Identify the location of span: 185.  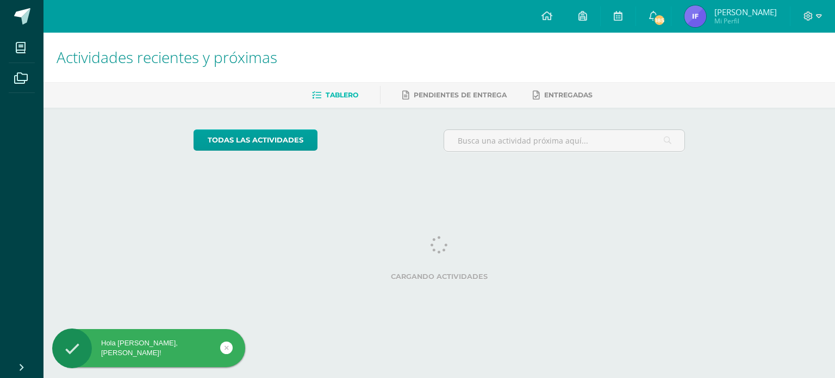
(659, 20).